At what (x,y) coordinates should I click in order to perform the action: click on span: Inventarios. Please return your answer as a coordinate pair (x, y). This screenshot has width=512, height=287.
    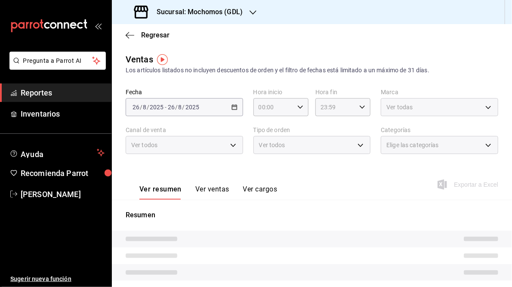
    Looking at the image, I should click on (62, 114).